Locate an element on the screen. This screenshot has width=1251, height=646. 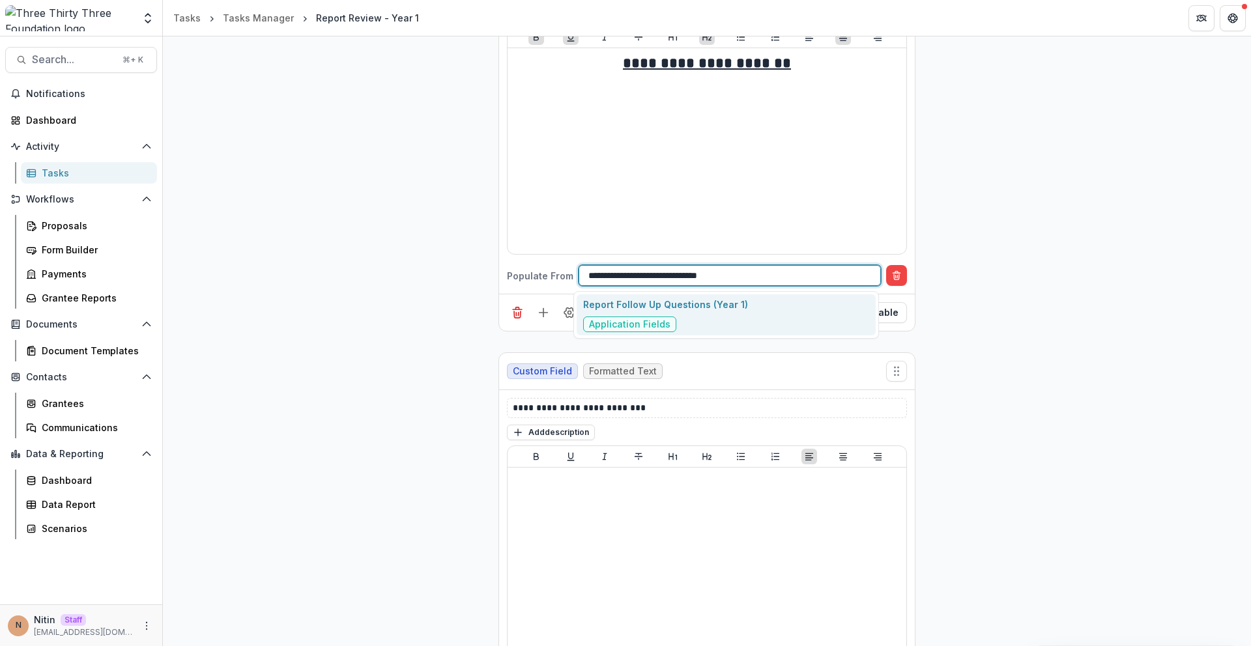
span: Formatted Text is located at coordinates (623, 371).